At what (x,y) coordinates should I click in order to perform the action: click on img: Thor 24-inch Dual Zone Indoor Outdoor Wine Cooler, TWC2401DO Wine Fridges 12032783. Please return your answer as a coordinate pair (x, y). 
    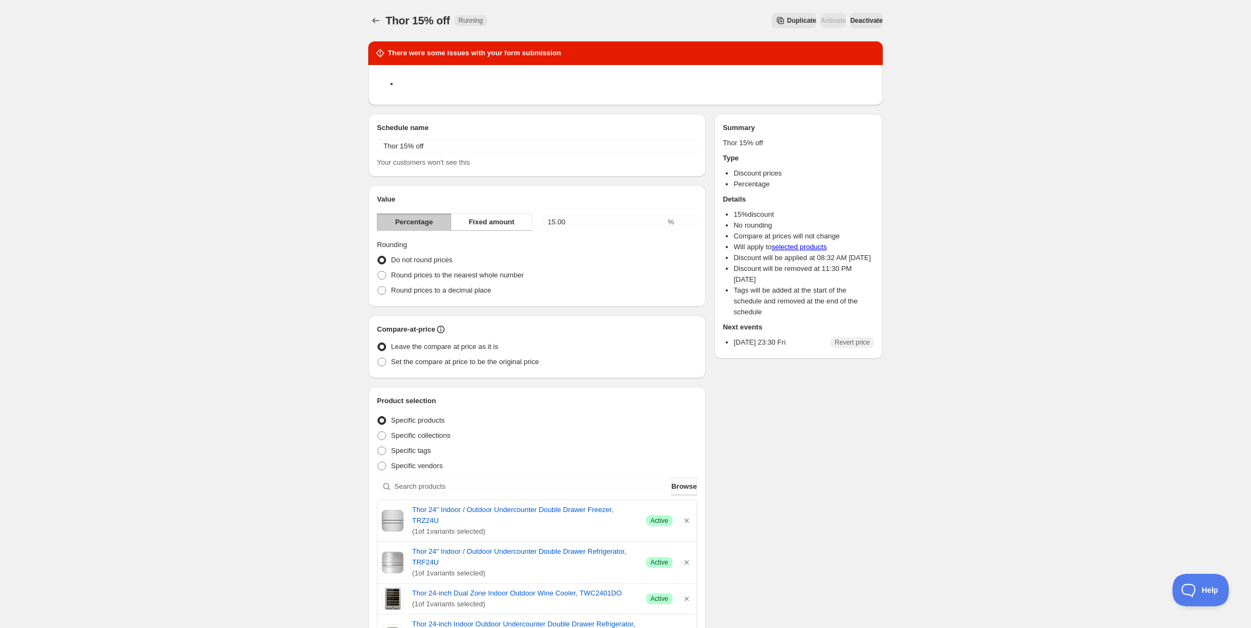
    Looking at the image, I should click on (393, 599).